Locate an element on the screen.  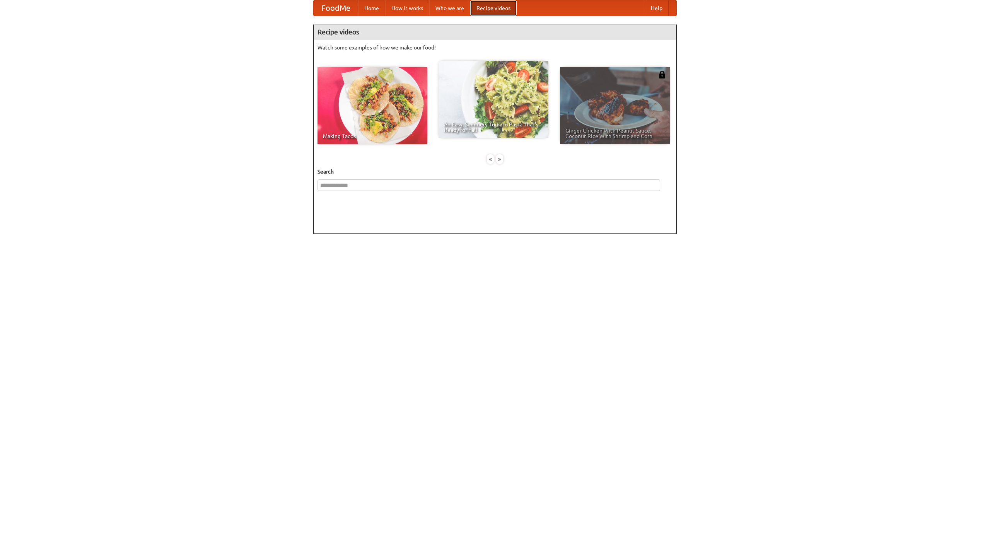
a: Making Tacos is located at coordinates (372, 106).